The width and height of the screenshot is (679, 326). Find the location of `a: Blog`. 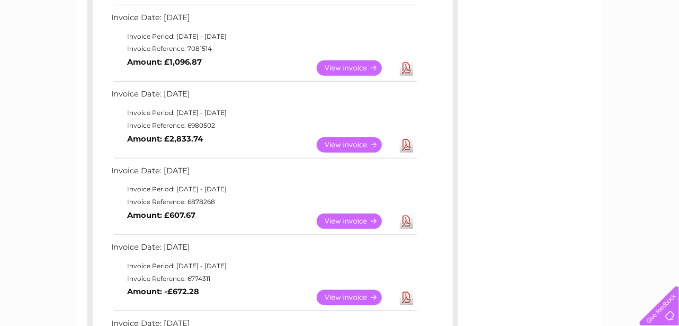

a: Blog is located at coordinates (594, 49).